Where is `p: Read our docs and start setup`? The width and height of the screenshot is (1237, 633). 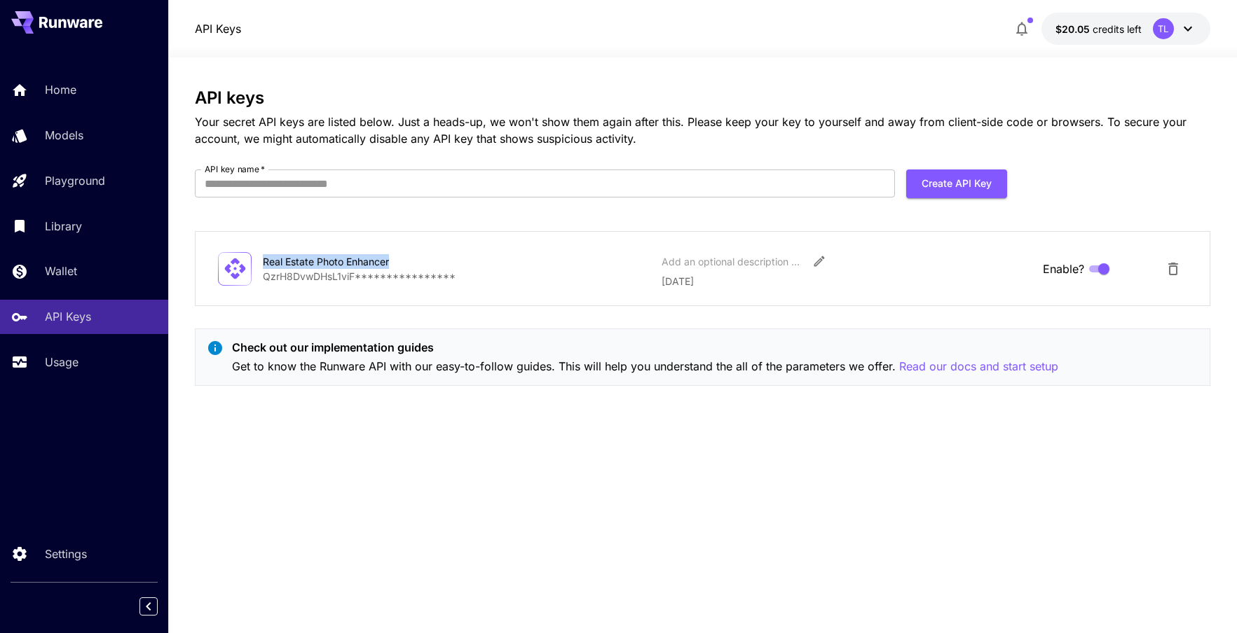 p: Read our docs and start setup is located at coordinates (978, 366).